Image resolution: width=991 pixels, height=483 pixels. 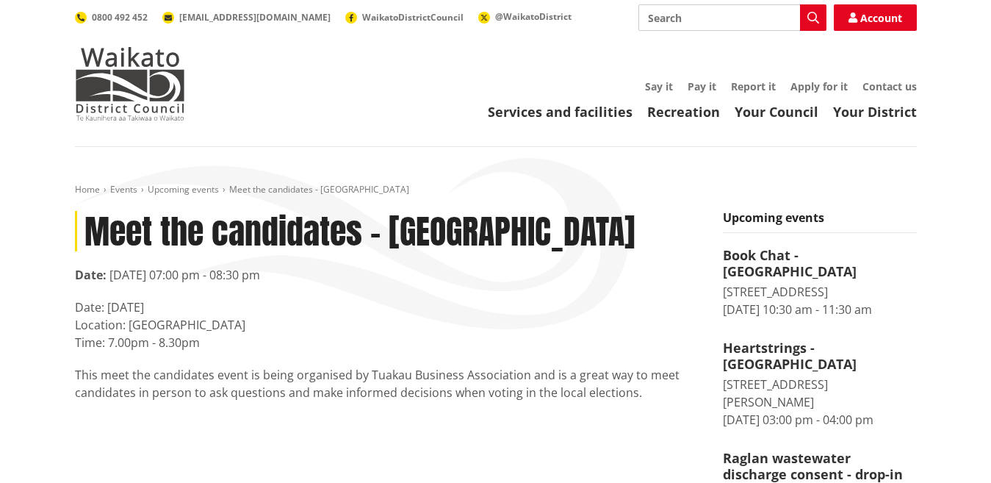 What do you see at coordinates (733, 18) in the screenshot?
I see `input: Search input` at bounding box center [733, 18].